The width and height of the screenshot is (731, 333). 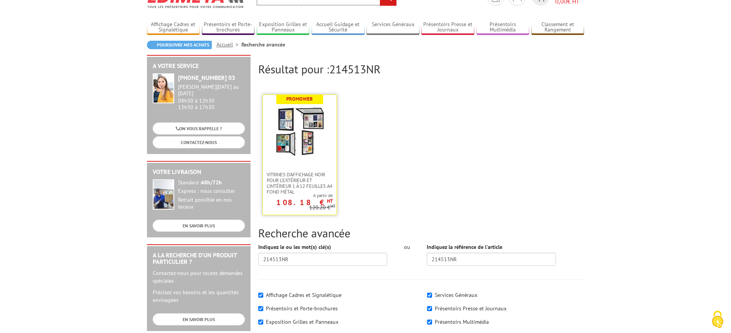 What do you see at coordinates (261, 308) in the screenshot?
I see `input: Présentoirs et Porte-brochures` at bounding box center [261, 308].